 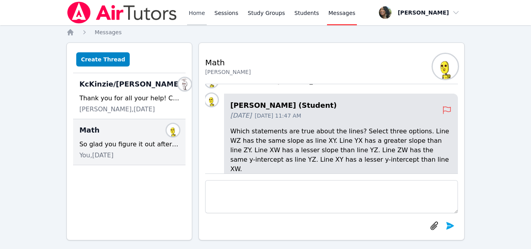 What do you see at coordinates (265, 32) in the screenshot?
I see `nav: Breadcrumb` at bounding box center [265, 32].